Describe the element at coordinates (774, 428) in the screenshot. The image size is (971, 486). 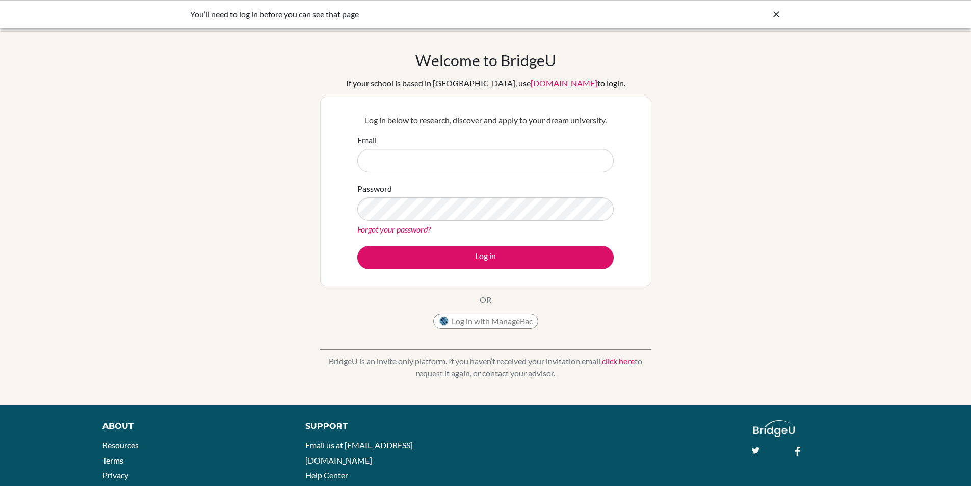
I see `img: logo_white@2x-f4f0deed5e89b7ecb1c2cc34c3e3d731f90f0f143d5ea2071677605dd97b5244.png` at that location.